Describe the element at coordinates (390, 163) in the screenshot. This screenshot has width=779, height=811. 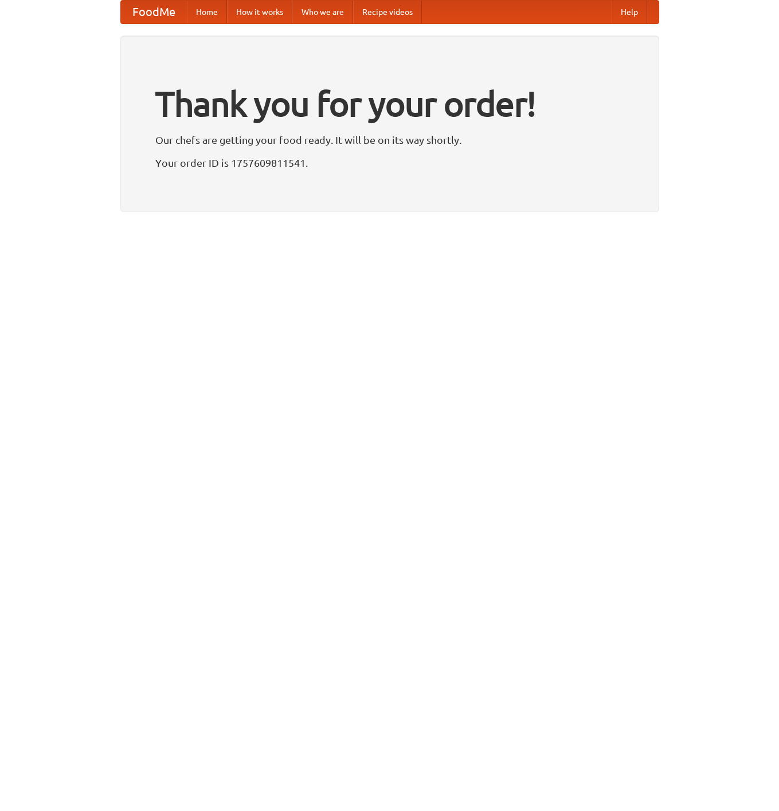
I see `p: Your order ID is 1757609811541.` at that location.